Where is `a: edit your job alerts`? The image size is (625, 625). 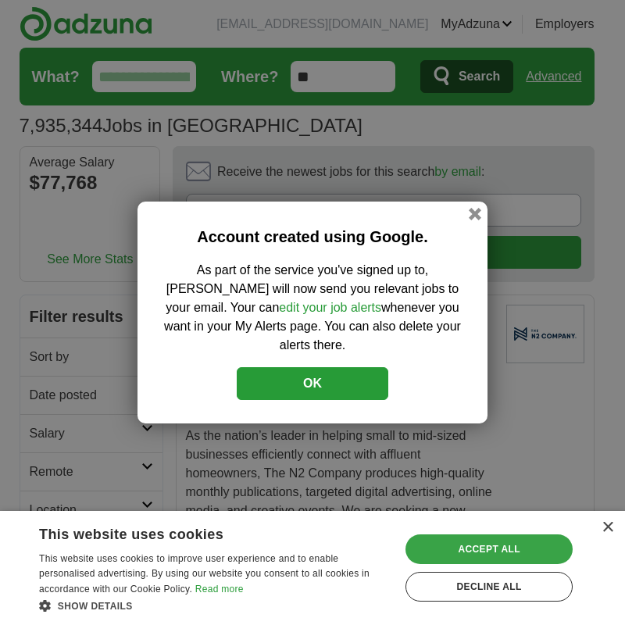 a: edit your job alerts is located at coordinates (330, 307).